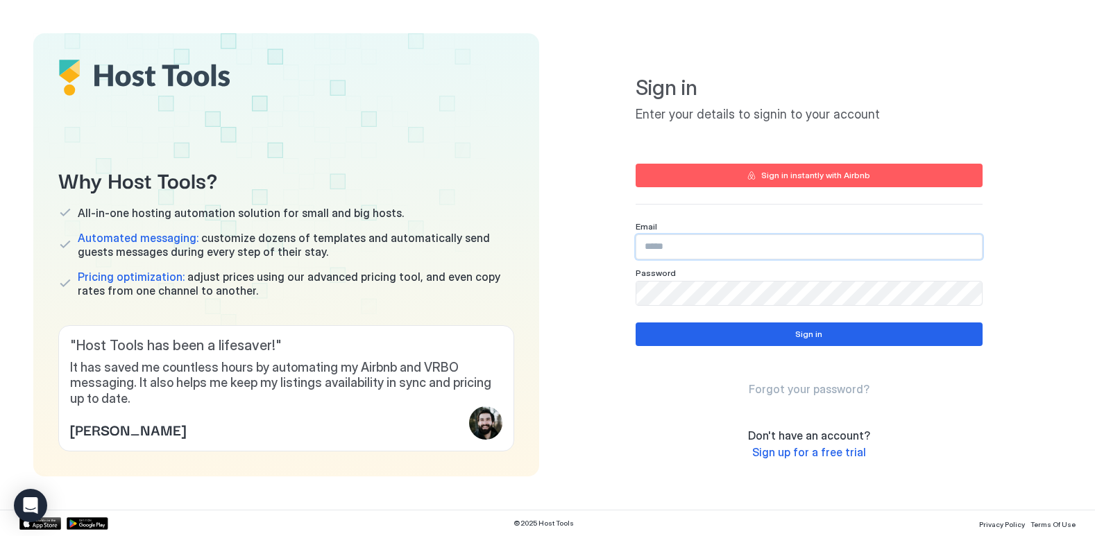 Image resolution: width=1095 pixels, height=536 pixels. I want to click on span: adjust prices using our advanced pricing tool, and even copy rates from one channel to another., so click(296, 284).